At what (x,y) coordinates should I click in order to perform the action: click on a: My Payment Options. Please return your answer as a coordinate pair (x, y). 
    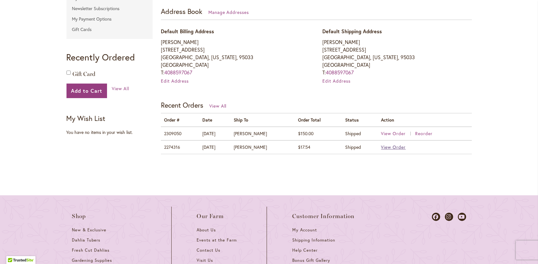
    Looking at the image, I should click on (110, 19).